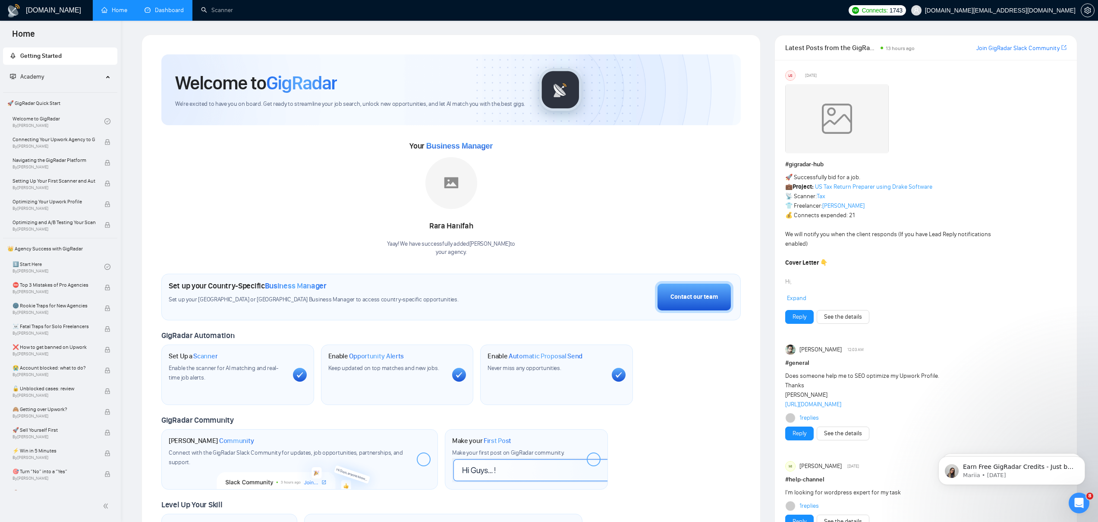 This screenshot has height=522, width=1098. What do you see at coordinates (54, 222) in the screenshot?
I see `span: Optimizing and A/B Testing Your Scanner for Better Results` at bounding box center [54, 222].